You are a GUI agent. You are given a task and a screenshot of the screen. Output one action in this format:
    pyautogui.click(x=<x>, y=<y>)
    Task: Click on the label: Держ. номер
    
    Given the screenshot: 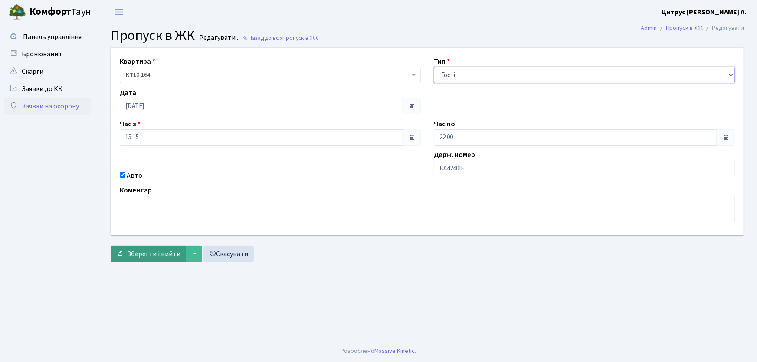 What is the action you would take?
    pyautogui.click(x=454, y=155)
    